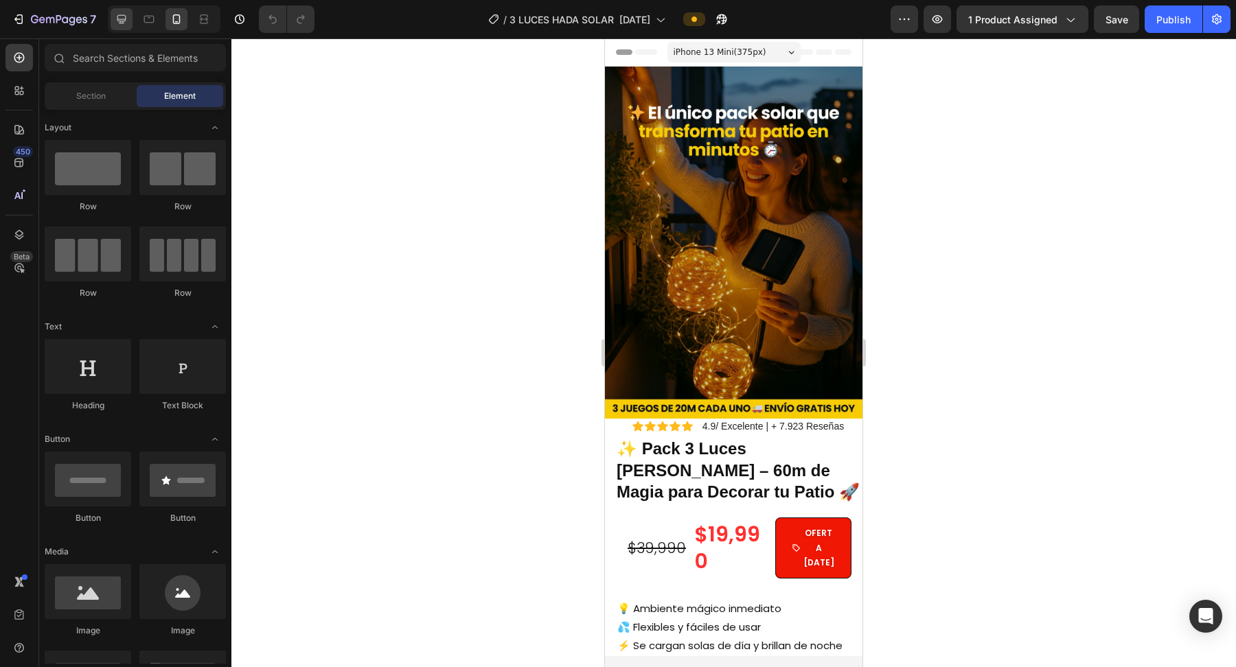 This screenshot has height=667, width=1236. Describe the element at coordinates (1116, 19) in the screenshot. I see `span: Save` at that location.